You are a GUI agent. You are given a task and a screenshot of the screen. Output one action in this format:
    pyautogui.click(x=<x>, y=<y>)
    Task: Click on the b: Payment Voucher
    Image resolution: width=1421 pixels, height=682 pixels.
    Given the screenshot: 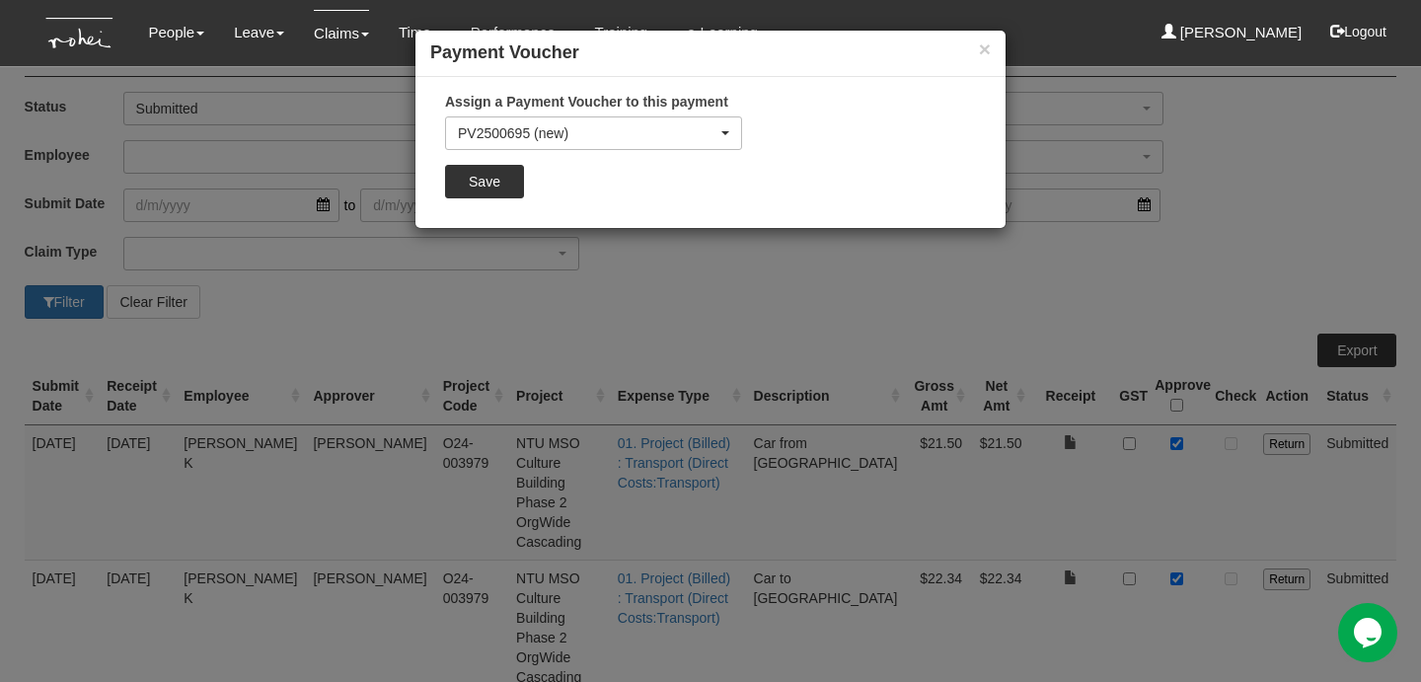 What is the action you would take?
    pyautogui.click(x=504, y=52)
    